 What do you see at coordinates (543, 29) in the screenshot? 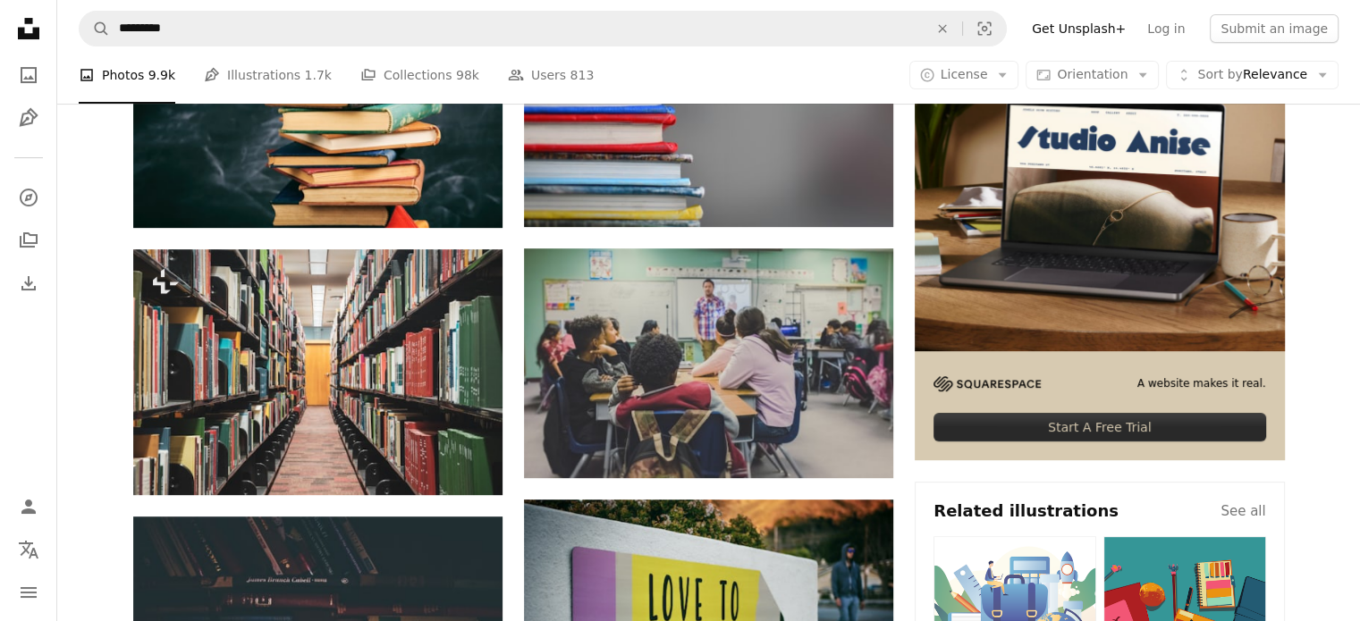
I see `form: Find visuals sitewide` at bounding box center [543, 29].